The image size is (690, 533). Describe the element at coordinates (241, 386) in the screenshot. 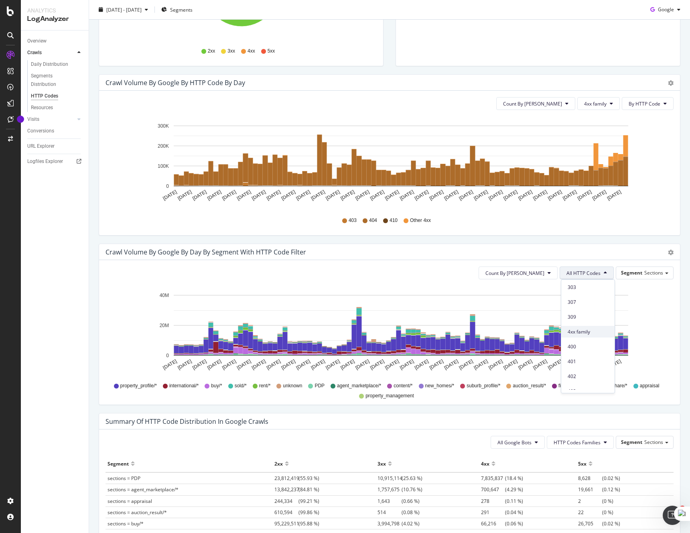

I see `span: sold/*` at that location.